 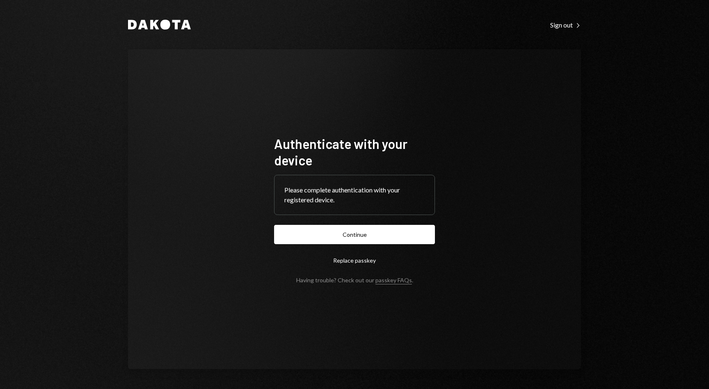 I want to click on button: Continue, so click(x=355, y=234).